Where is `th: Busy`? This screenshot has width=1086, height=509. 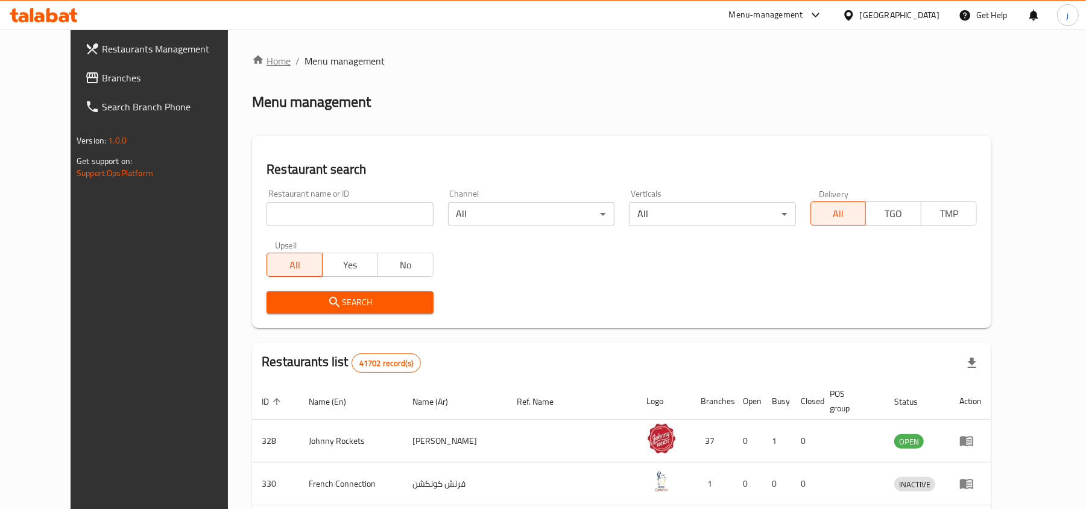 th: Busy is located at coordinates (776, 401).